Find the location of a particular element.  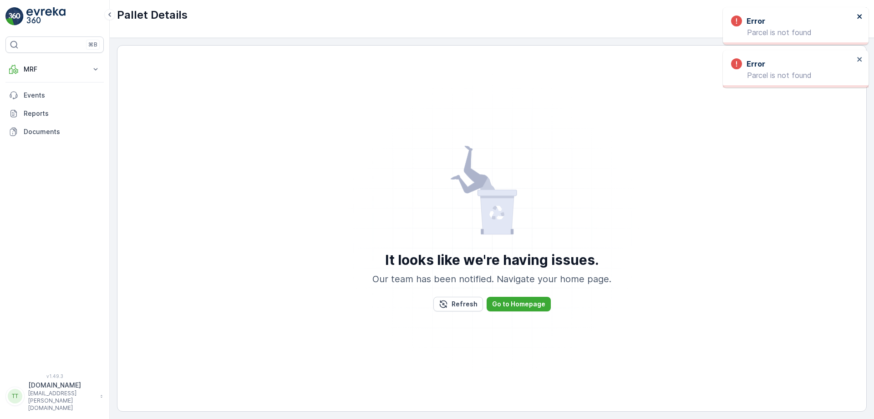

p: Refresh is located at coordinates (464, 304).